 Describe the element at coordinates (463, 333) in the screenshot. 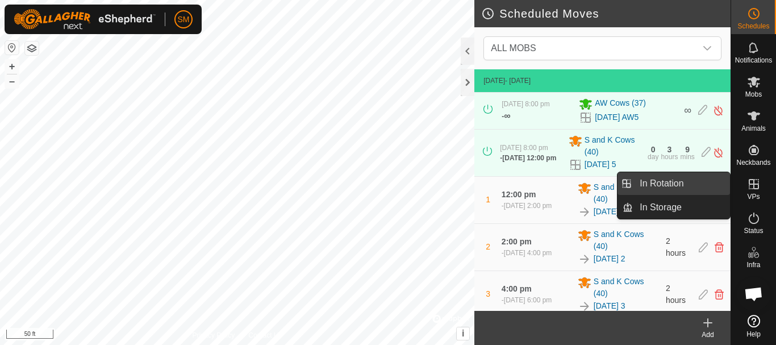

I see `span: i` at that location.